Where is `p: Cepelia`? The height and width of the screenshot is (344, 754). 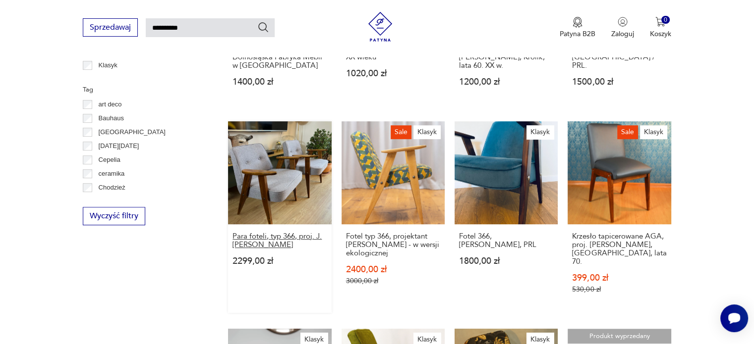 p: Cepelia is located at coordinates (110, 160).